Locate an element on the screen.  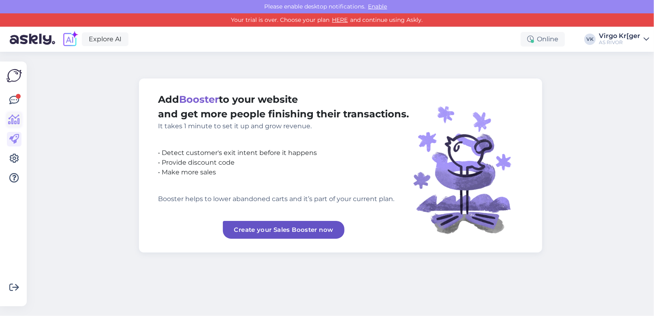
a: Explore AI is located at coordinates (105, 39).